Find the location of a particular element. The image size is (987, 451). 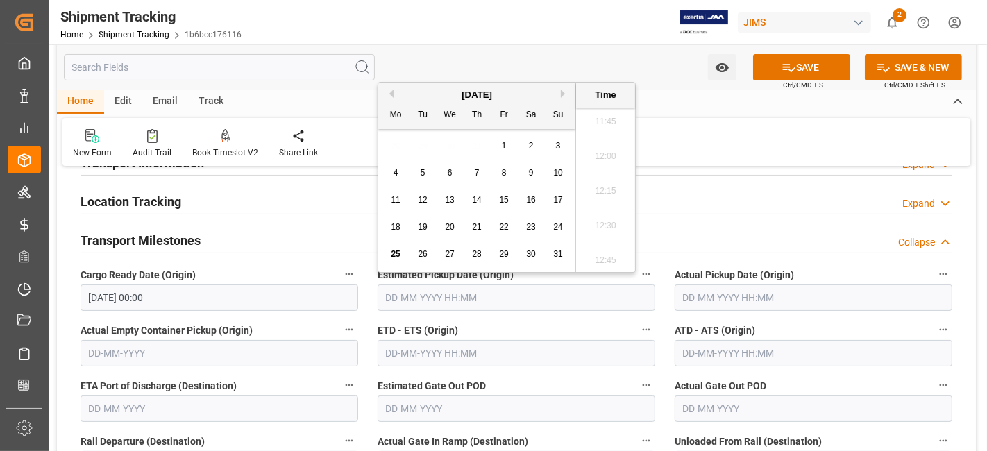

button: Actual Pickup Date (Origin) is located at coordinates (944, 274).